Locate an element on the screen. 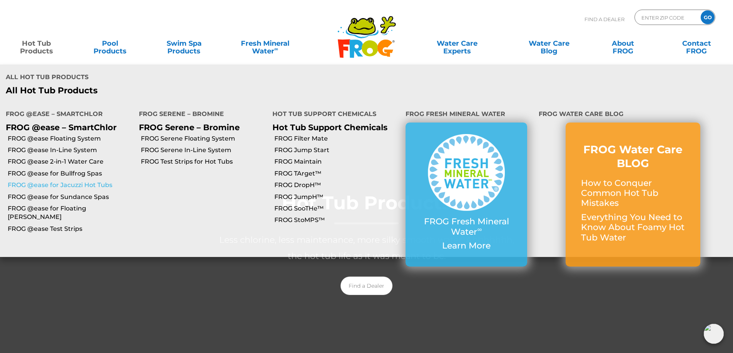  img: openIcon is located at coordinates (713, 334).